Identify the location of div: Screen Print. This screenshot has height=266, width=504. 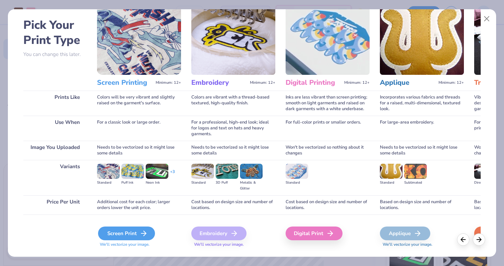
(126, 233).